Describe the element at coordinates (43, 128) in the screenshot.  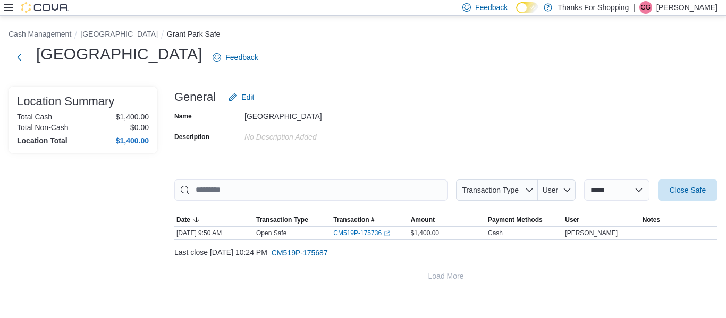
I see `h6: Total Non-Cash` at that location.